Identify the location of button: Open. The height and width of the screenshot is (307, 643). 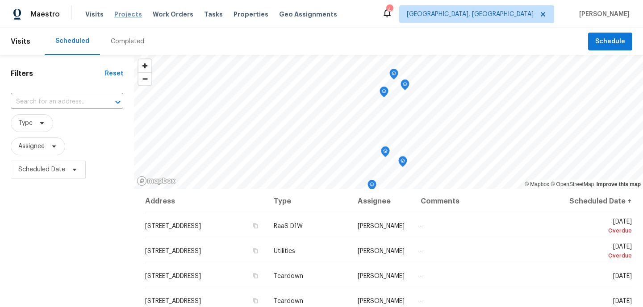
(118, 102).